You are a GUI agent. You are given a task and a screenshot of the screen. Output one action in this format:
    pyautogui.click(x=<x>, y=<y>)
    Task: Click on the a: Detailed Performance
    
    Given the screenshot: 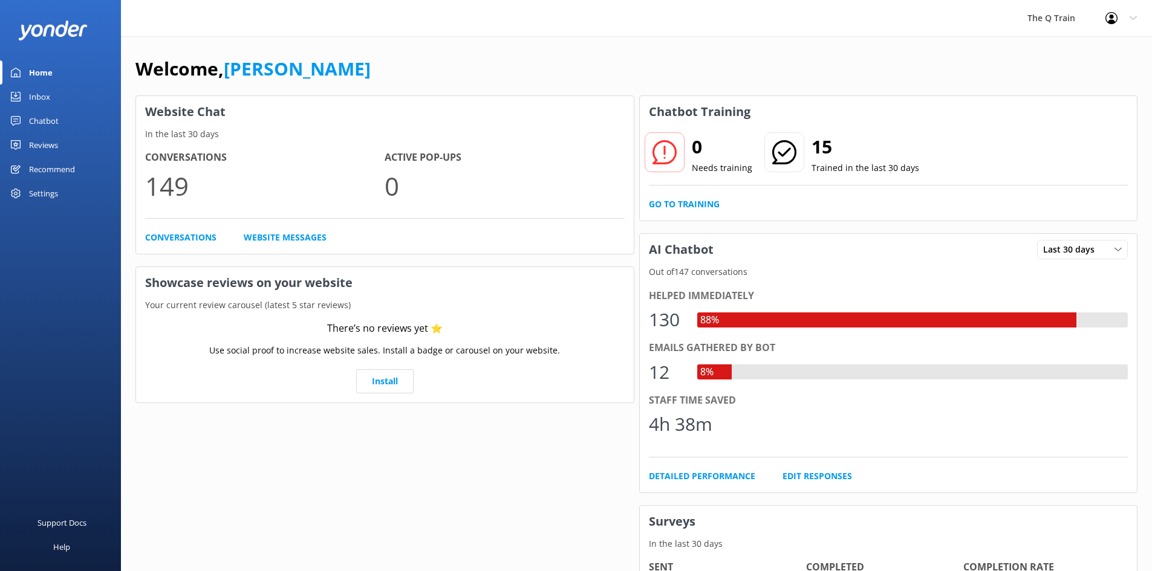 What is the action you would take?
    pyautogui.click(x=702, y=477)
    